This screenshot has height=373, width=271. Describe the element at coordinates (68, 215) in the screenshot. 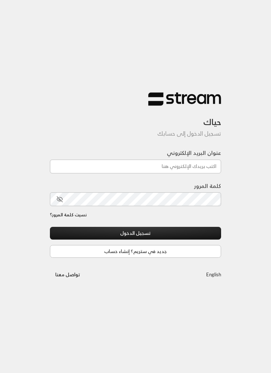

I see `a: نسيت كلمة المرور؟` at that location.